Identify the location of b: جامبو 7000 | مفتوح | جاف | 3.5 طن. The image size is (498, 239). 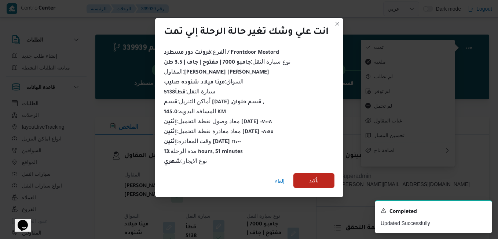
(207, 63).